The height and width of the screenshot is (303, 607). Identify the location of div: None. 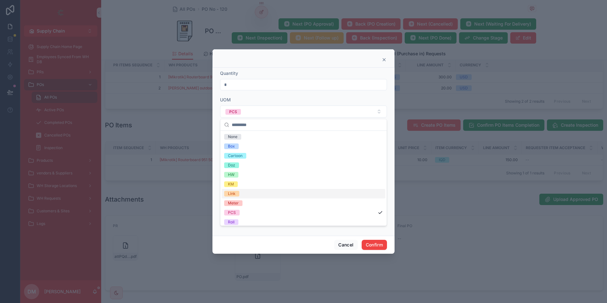
(233, 137).